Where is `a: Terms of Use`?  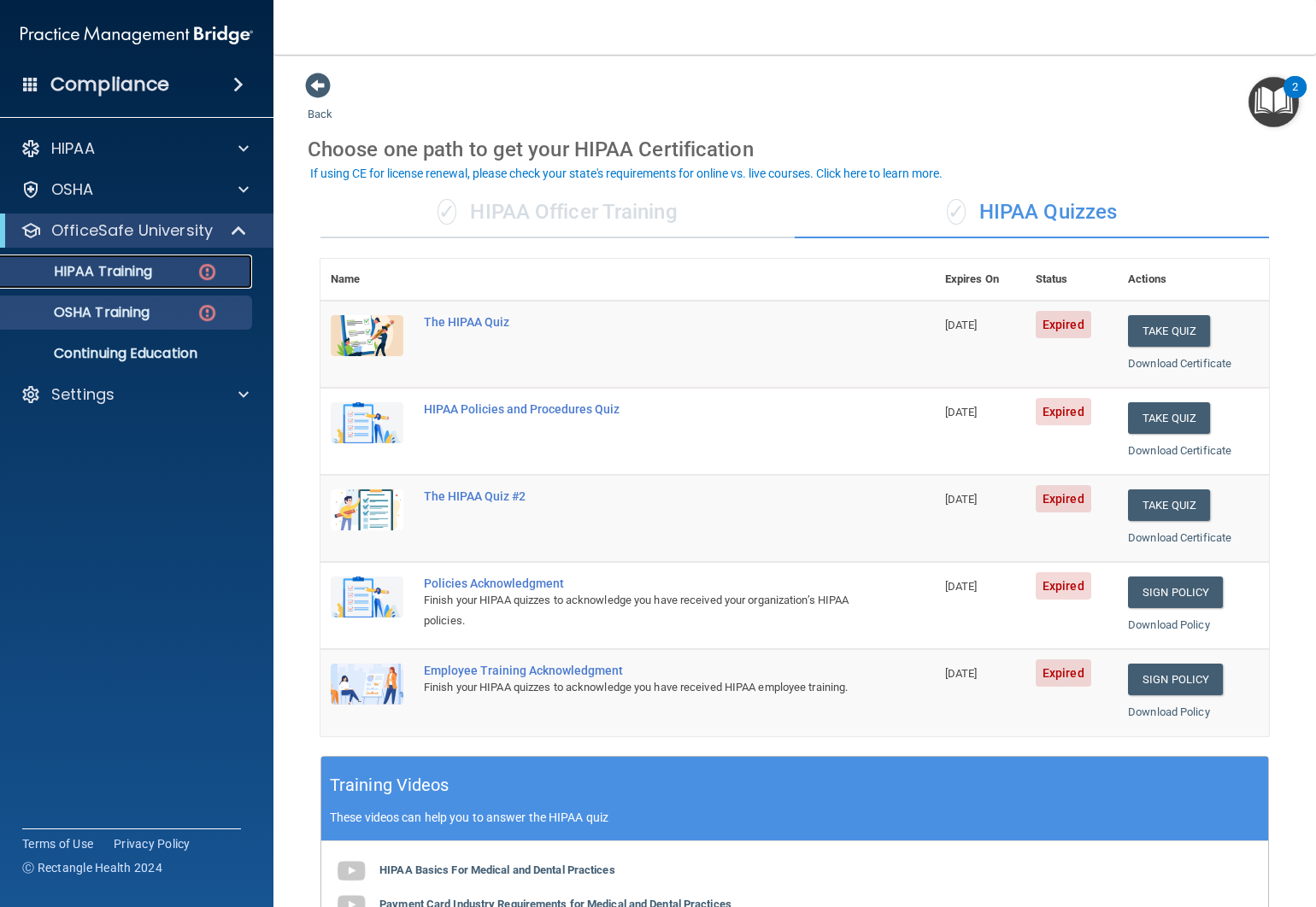 a: Terms of Use is located at coordinates (57, 844).